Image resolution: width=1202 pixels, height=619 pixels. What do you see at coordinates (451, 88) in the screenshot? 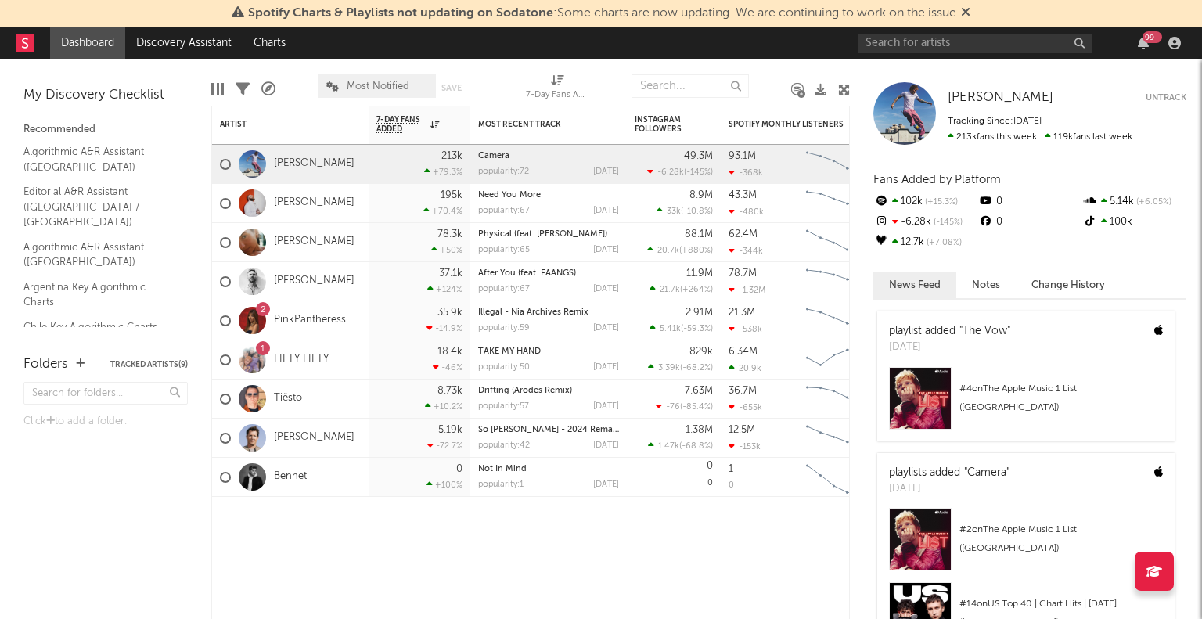
I see `button: Save` at bounding box center [451, 88].